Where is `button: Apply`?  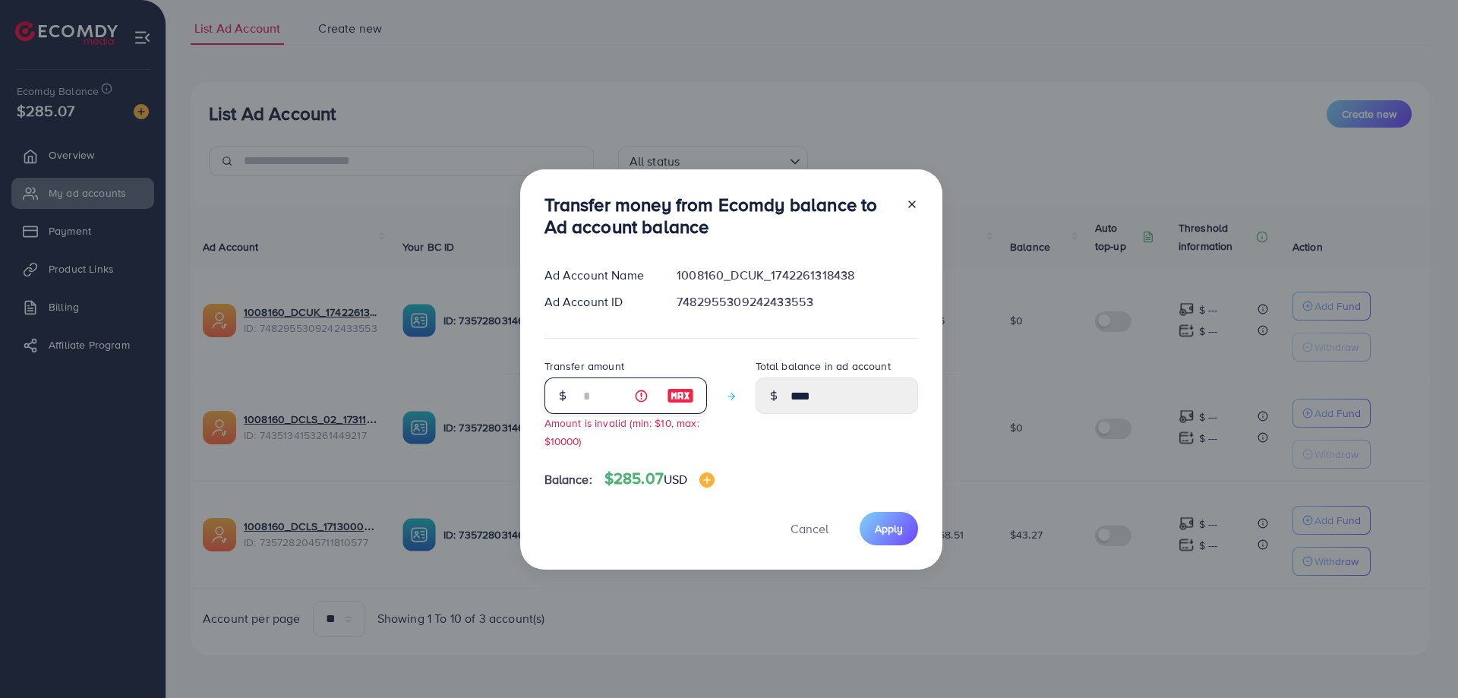 button: Apply is located at coordinates (889, 528).